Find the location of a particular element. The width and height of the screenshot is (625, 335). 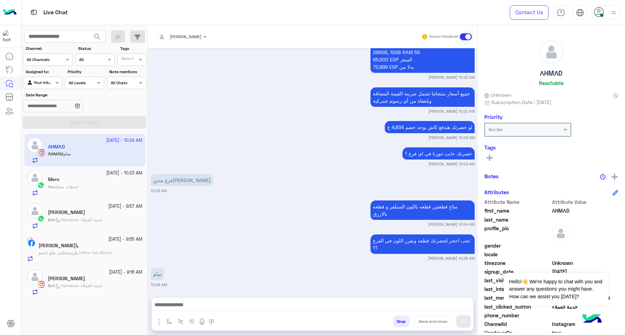

button: search is located at coordinates (97, 38).